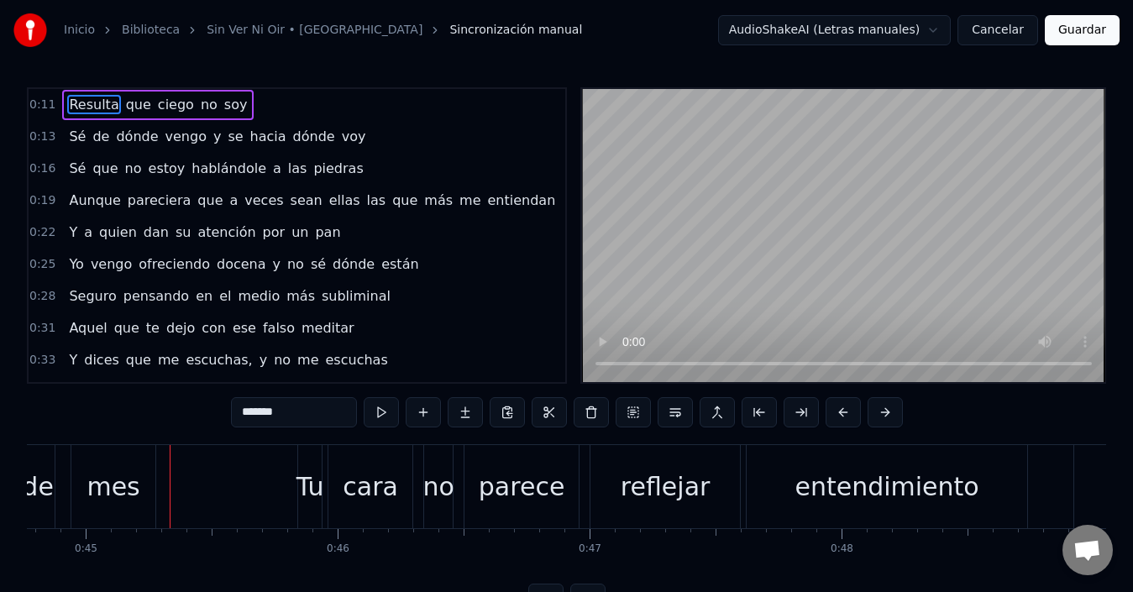 The height and width of the screenshot is (592, 1133). What do you see at coordinates (327, 327) in the screenshot?
I see `span: meditar` at bounding box center [327, 327].